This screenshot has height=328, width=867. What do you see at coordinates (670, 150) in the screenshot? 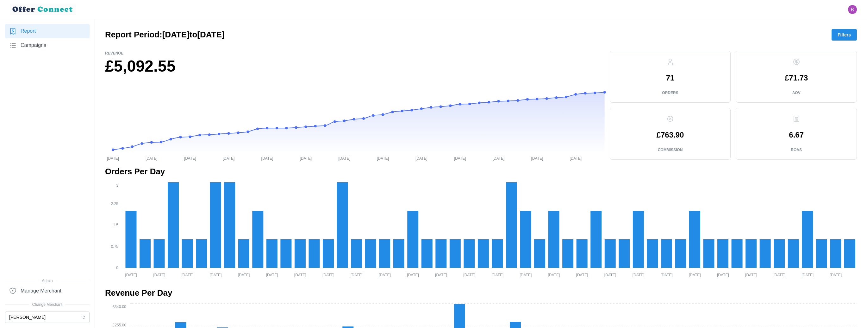
I see `p: Commission` at bounding box center [670, 150].